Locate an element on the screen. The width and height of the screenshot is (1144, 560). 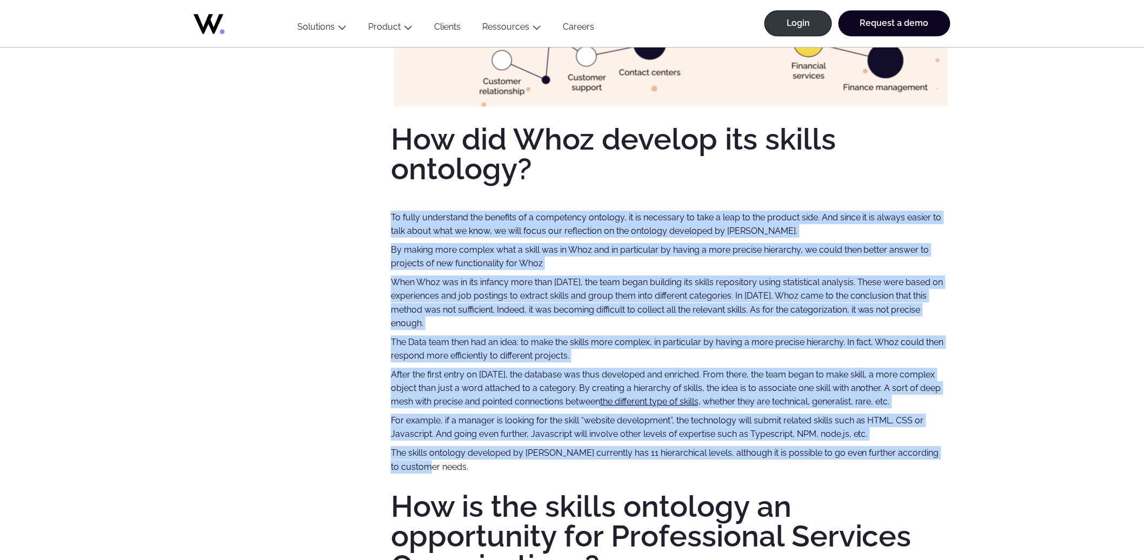
p: By making more complex what a skill was in Whoz and in particular by having a more precise hierar... is located at coordinates (667, 257).